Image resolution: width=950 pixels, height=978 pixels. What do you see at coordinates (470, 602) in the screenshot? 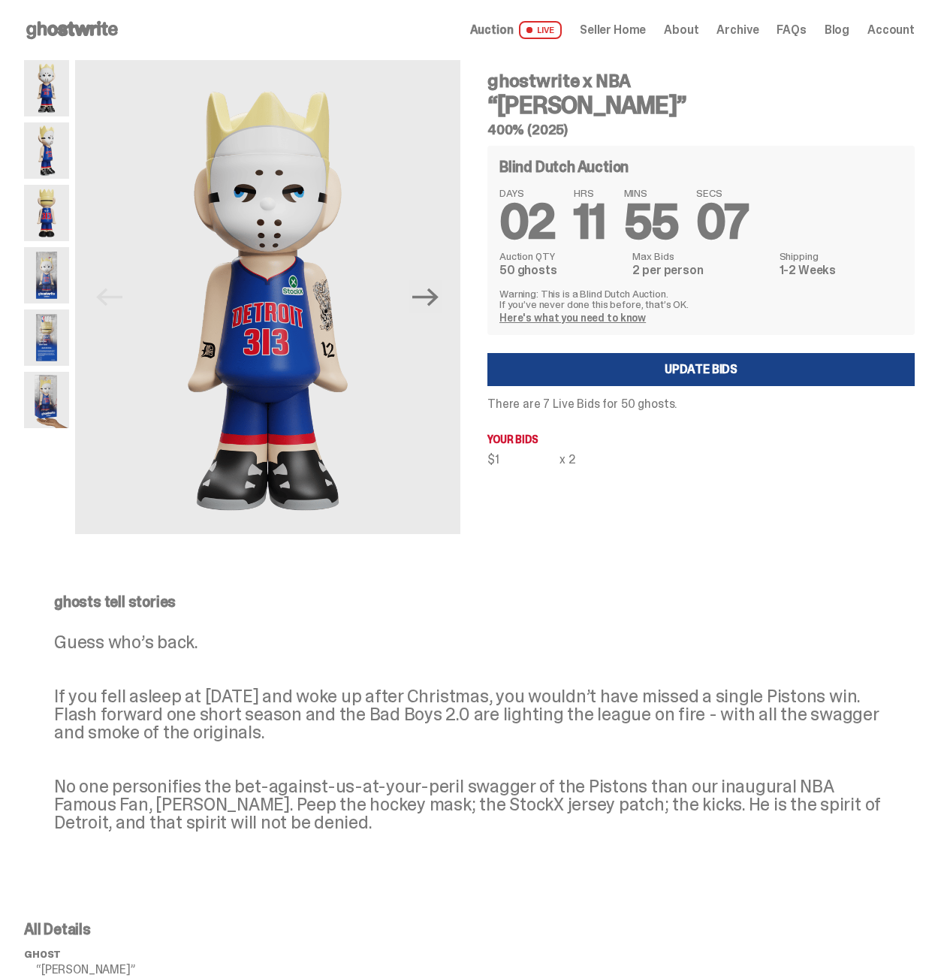
I see `p: ghosts tell stories` at bounding box center [470, 602].